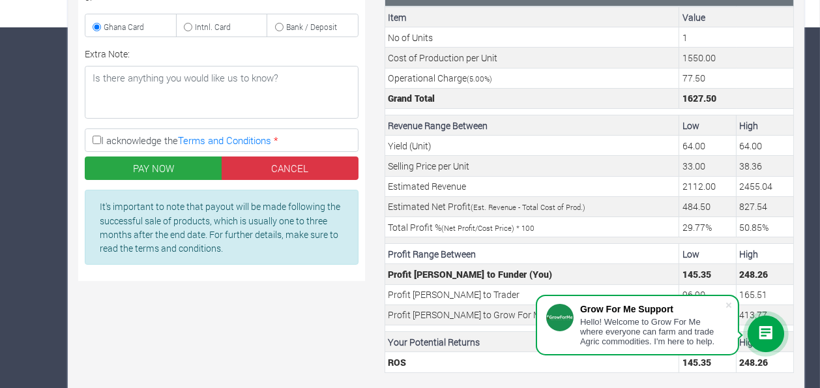 This screenshot has height=388, width=820. What do you see at coordinates (708, 165) in the screenshot?
I see `td: Your estimated minimum Selling Price per Unit` at bounding box center [708, 165].